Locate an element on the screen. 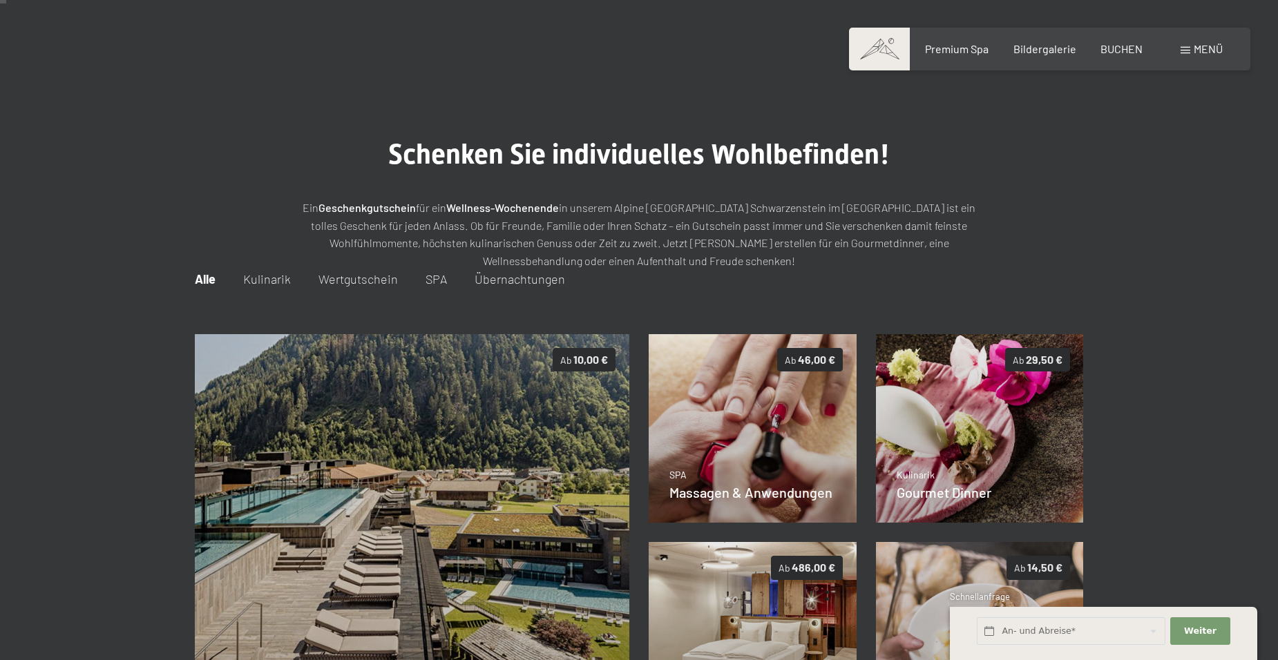  span: Bildergalerie is located at coordinates (1044, 48).